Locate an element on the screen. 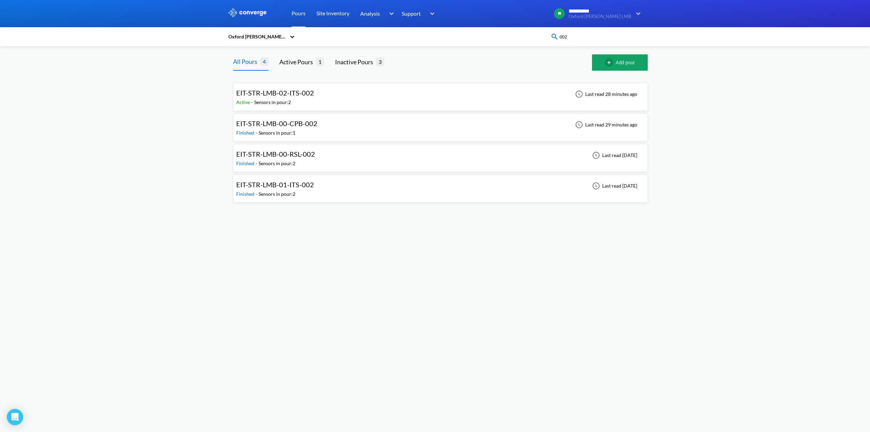  a: EIT-STR-LMB-00-CPB-002Finished-Sensors in pour:1Last read 29 minutes ago is located at coordinates (440, 124).